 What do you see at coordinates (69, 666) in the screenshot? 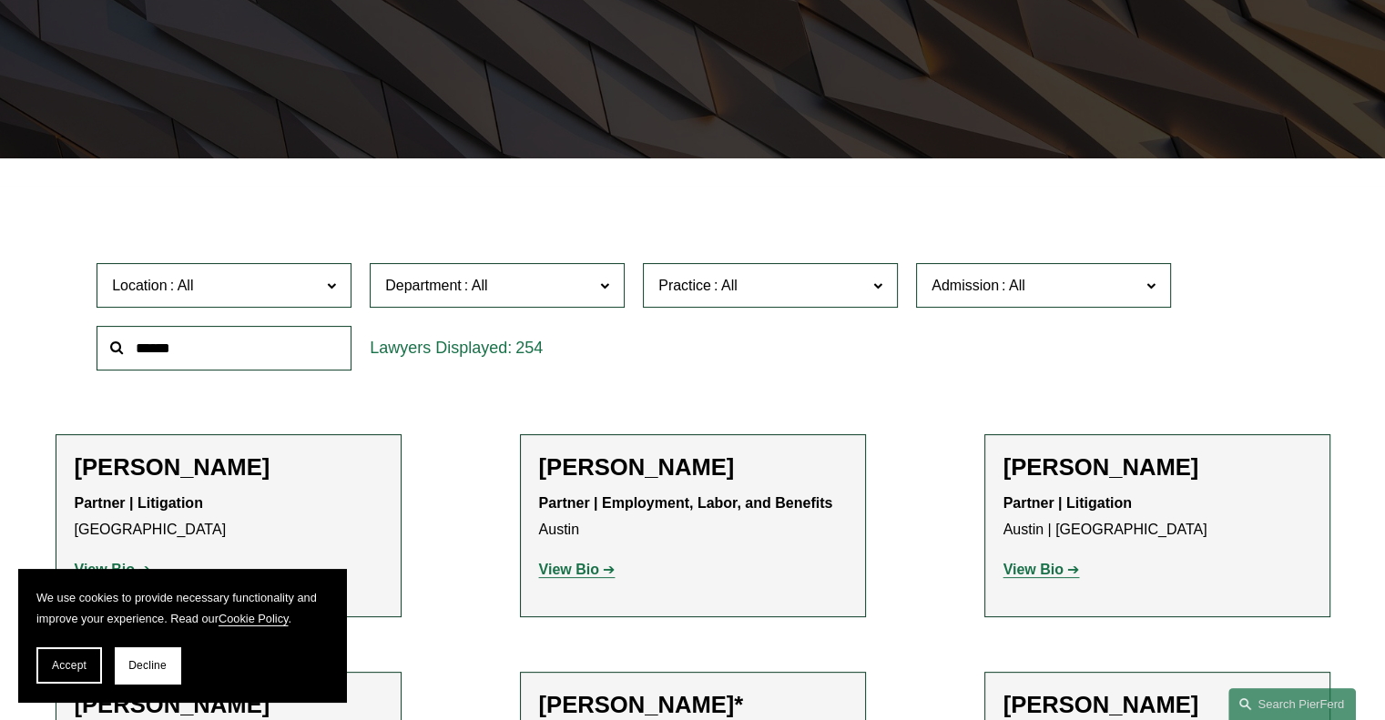
I see `button: Accept` at bounding box center [69, 666].